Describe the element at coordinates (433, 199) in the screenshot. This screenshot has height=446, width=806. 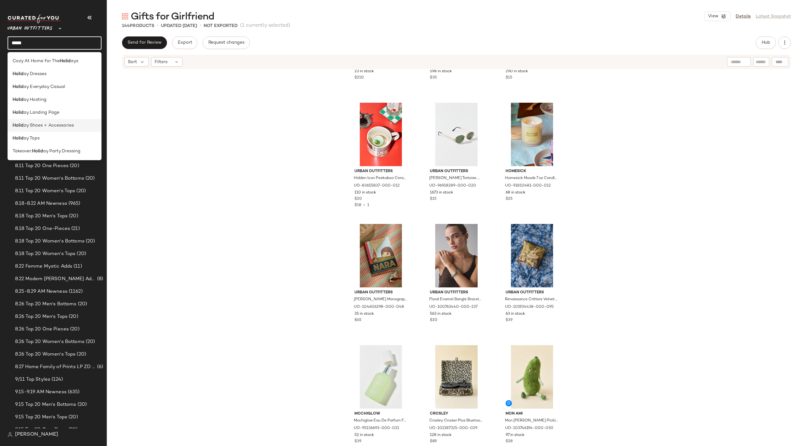
I see `span: $15` at that location.